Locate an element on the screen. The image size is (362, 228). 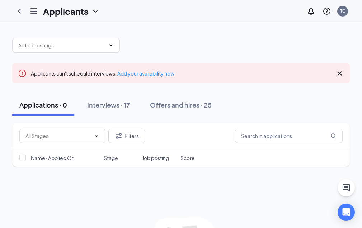
svg: Error is located at coordinates (22, 73).